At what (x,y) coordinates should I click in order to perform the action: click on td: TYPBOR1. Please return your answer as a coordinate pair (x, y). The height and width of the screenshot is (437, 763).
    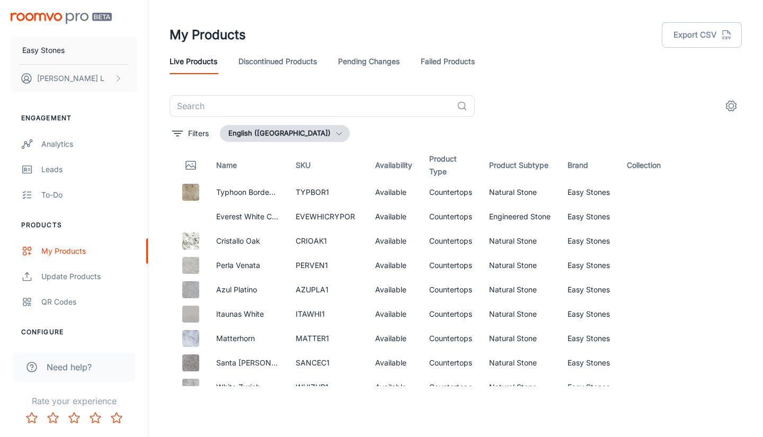
    Looking at the image, I should click on (327, 192).